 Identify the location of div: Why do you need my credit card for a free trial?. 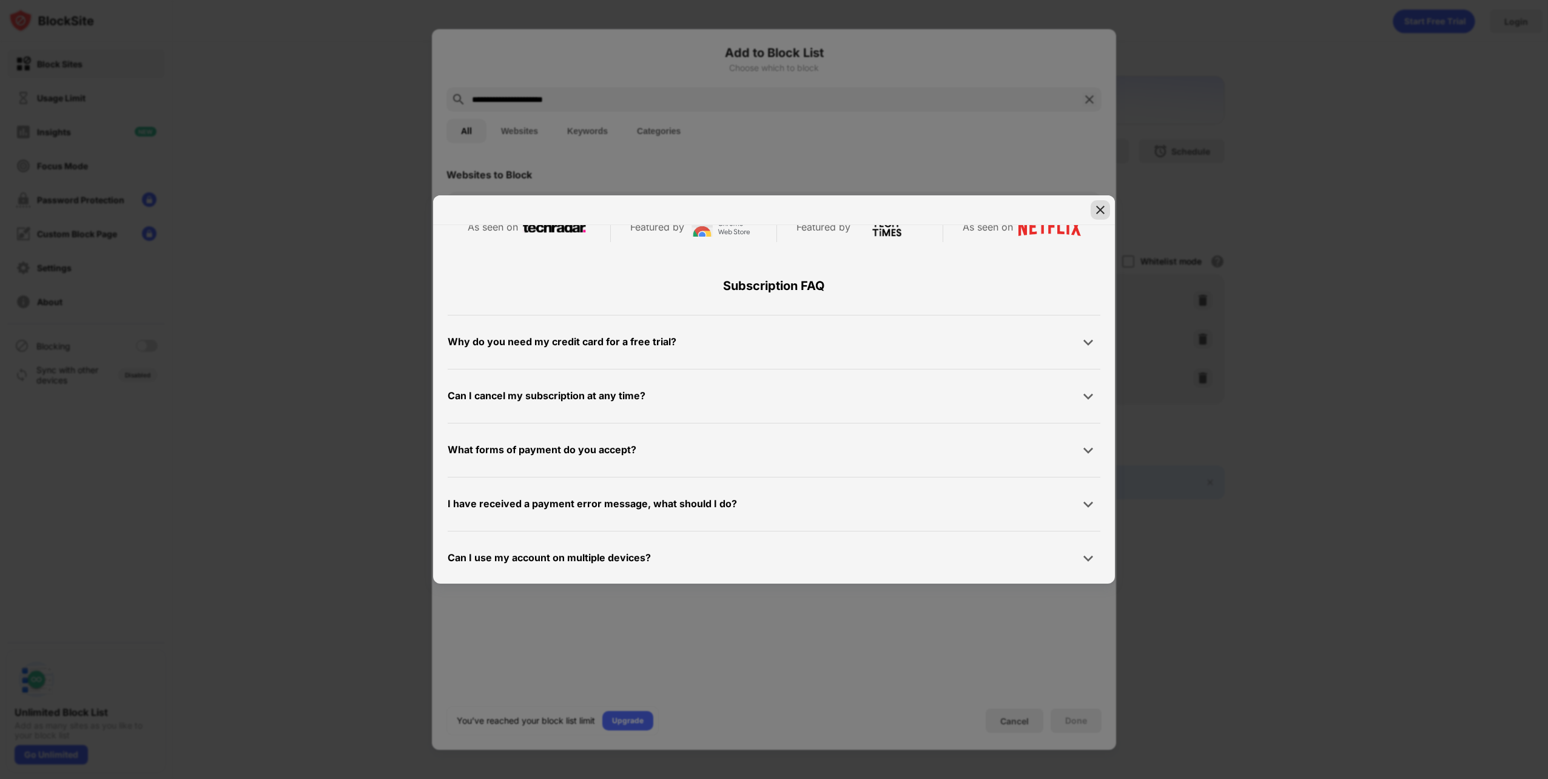
(562, 342).